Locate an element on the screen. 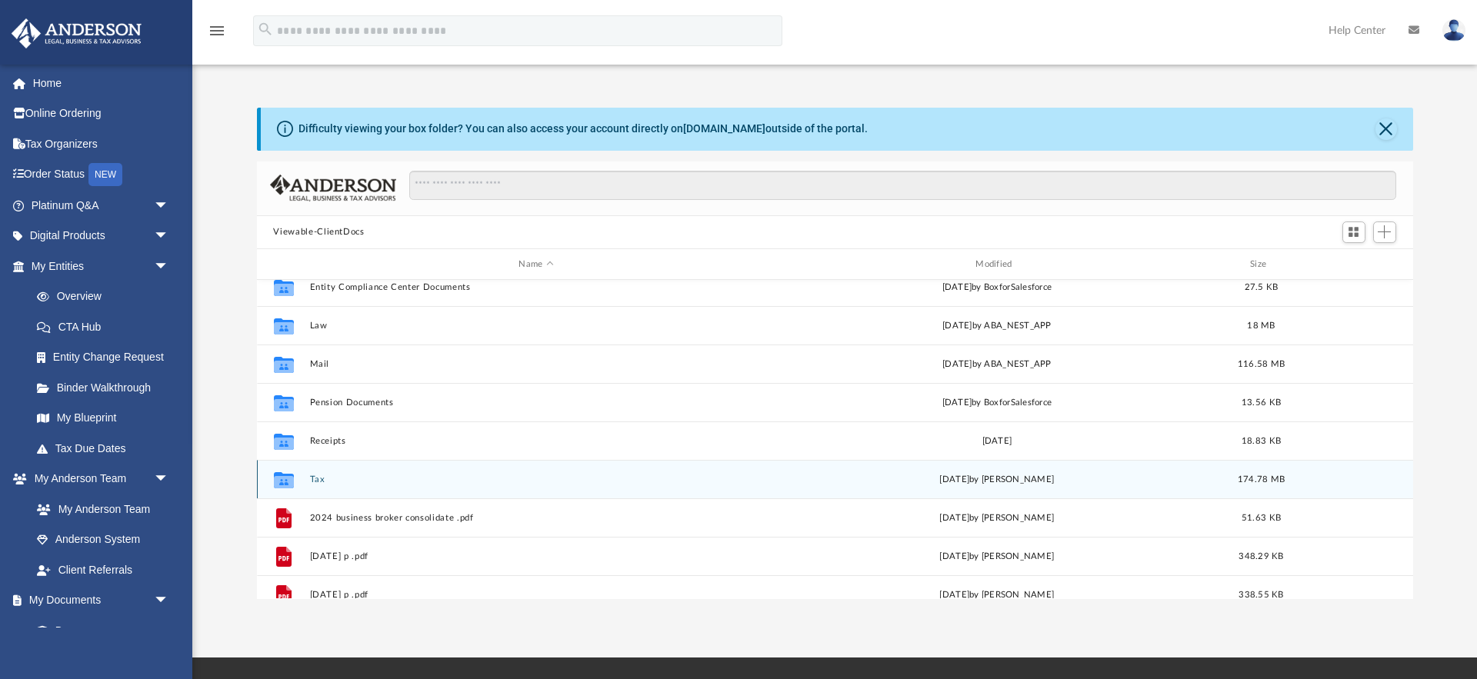 This screenshot has height=679, width=1477. a: Entity Change Request is located at coordinates (107, 358).